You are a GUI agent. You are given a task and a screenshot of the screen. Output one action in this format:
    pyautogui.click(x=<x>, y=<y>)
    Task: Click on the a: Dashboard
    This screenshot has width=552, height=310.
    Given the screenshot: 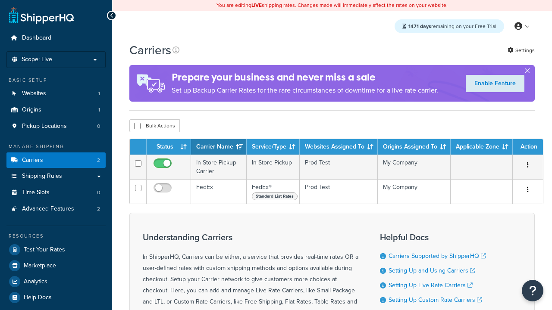 What is the action you would take?
    pyautogui.click(x=56, y=38)
    